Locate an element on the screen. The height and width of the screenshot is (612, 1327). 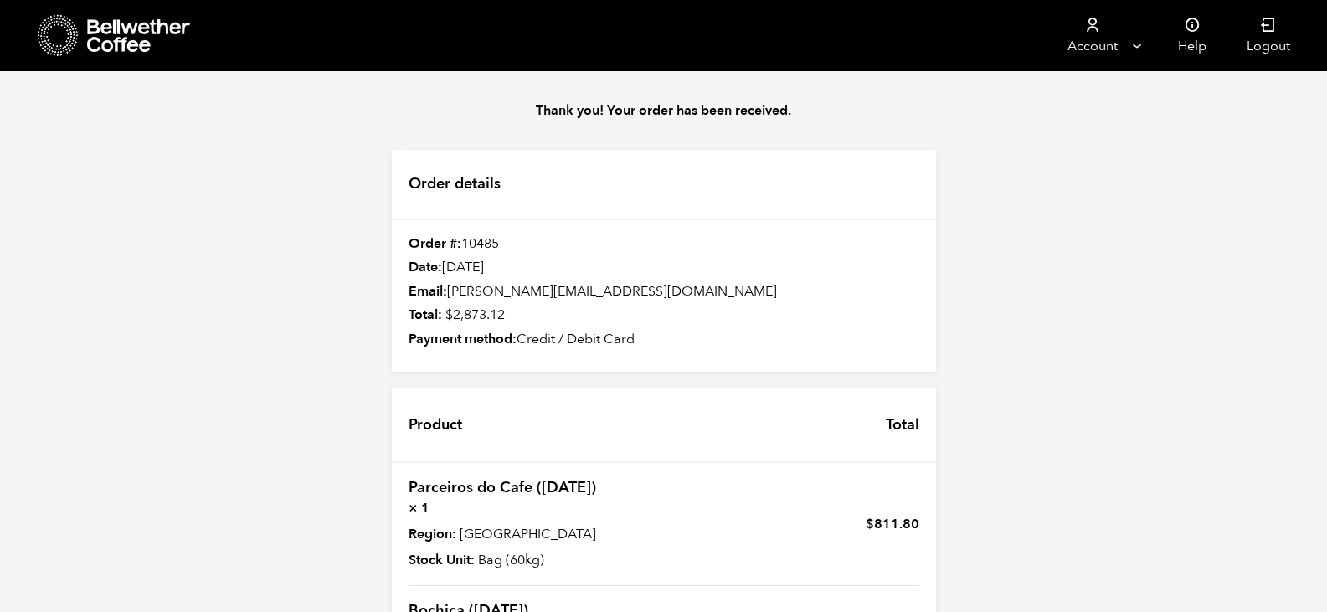
p: Thank you! Your order has been received. is located at coordinates (664, 111).